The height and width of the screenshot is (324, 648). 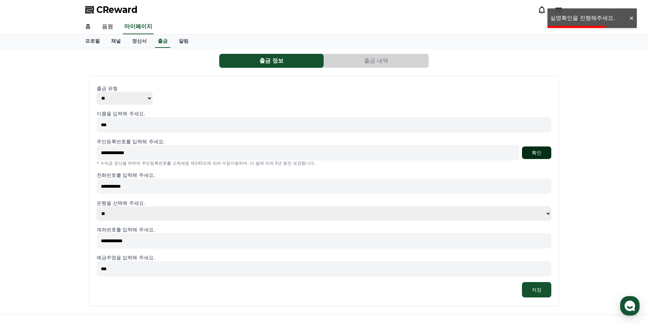 What do you see at coordinates (24, 235) in the screenshot?
I see `span: 홈` at bounding box center [24, 235].